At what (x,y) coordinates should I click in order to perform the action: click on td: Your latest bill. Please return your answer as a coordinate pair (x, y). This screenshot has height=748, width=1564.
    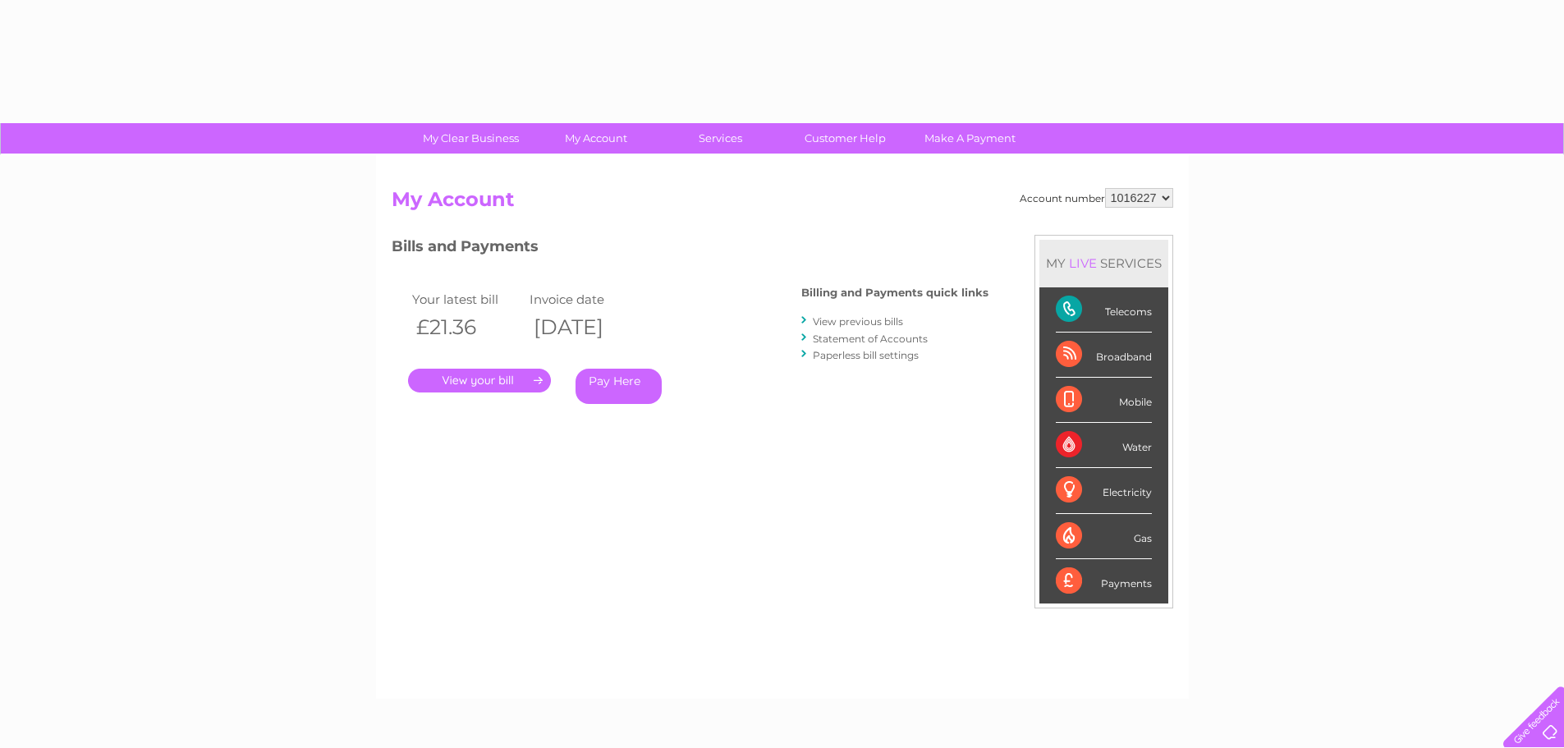
    Looking at the image, I should click on (467, 299).